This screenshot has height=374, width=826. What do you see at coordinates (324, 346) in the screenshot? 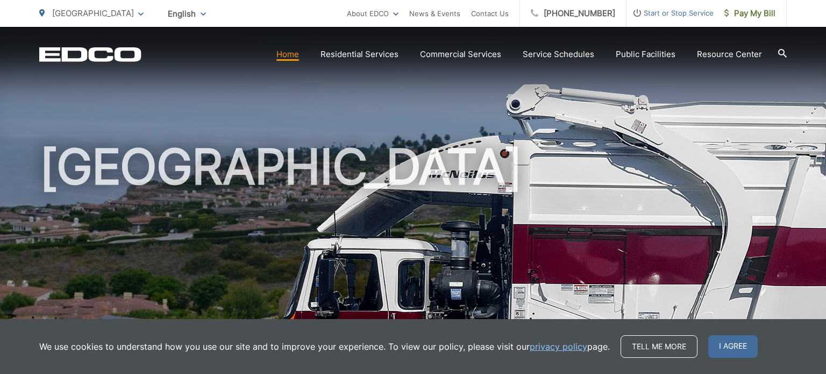
I see `p: We use cookies to understand how you use our site and to improve your experience. To view our pol...` at bounding box center [324, 346].